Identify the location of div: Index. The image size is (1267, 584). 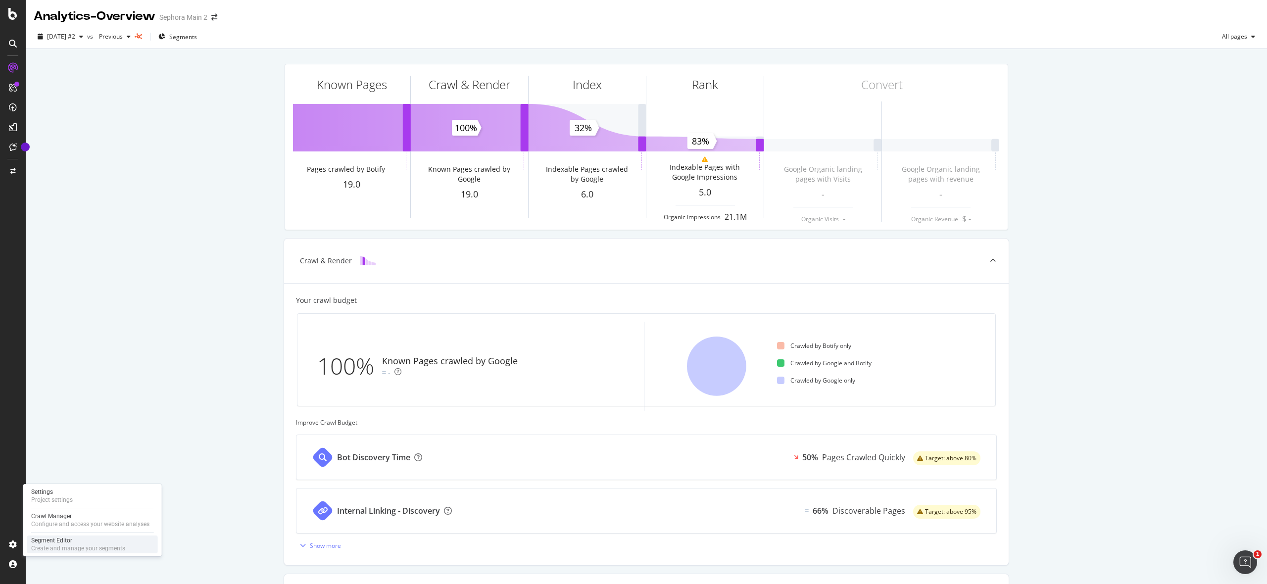
(587, 85).